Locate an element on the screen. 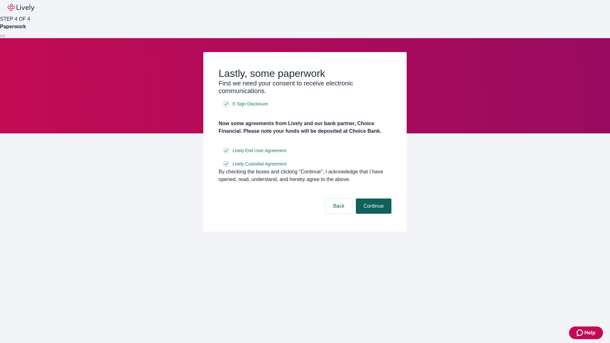  span: E-Sign Disclosure is located at coordinates (250, 104).